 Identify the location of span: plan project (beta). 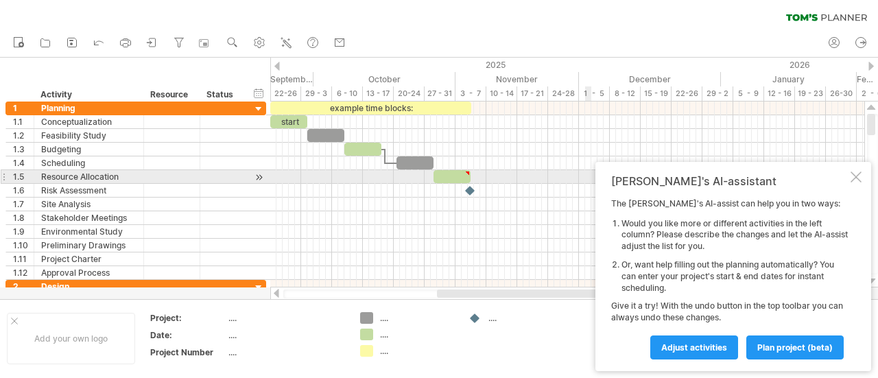
(795, 347).